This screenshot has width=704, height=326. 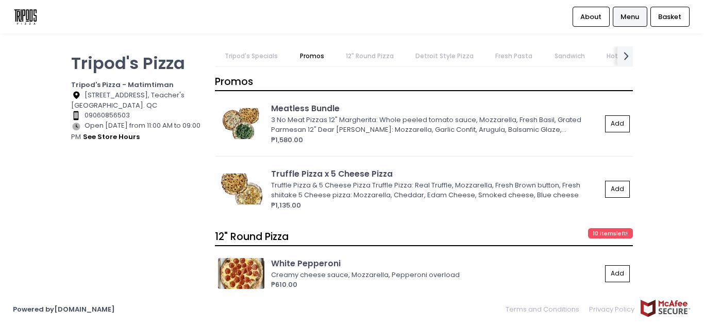 What do you see at coordinates (436, 140) in the screenshot?
I see `div: ₱1,580.00` at bounding box center [436, 140].